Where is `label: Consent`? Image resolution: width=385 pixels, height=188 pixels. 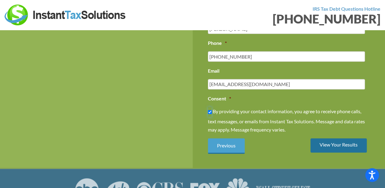 label: Consent is located at coordinates (219, 98).